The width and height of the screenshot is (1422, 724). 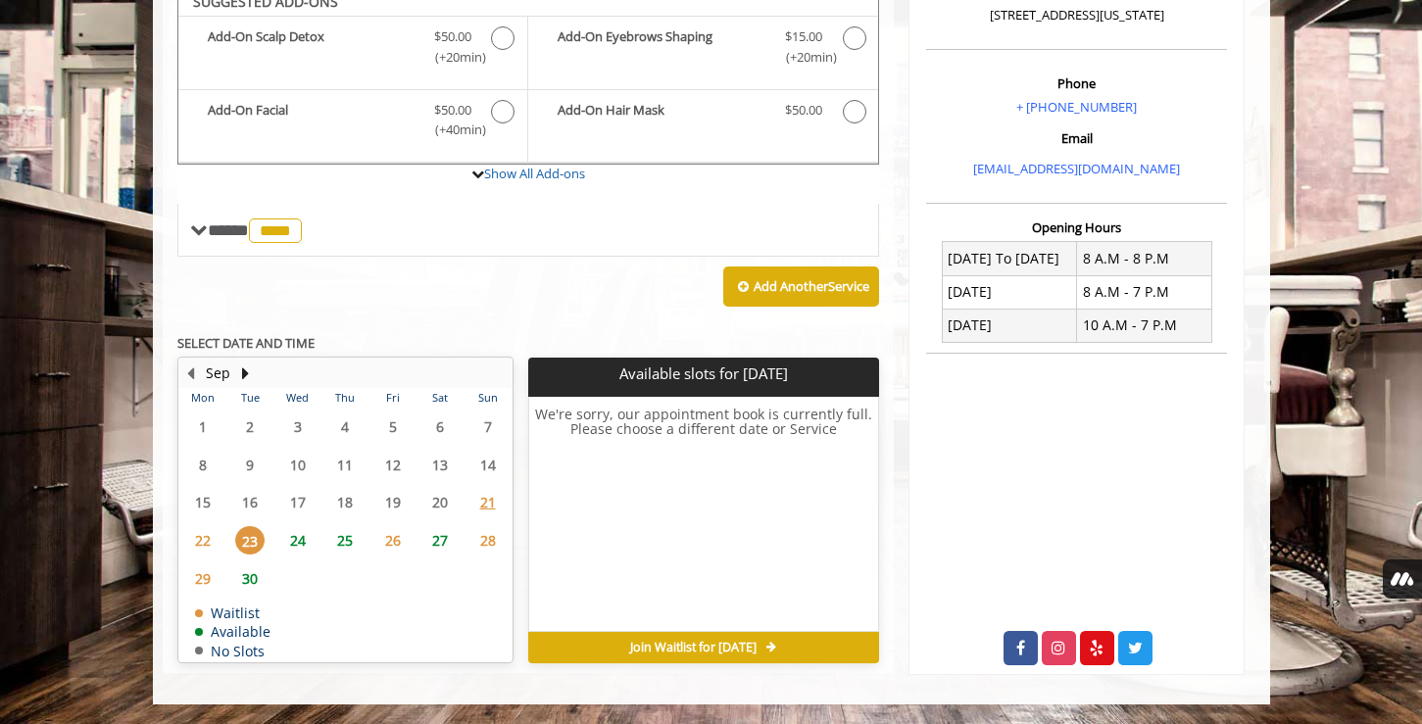 What do you see at coordinates (392, 540) in the screenshot?
I see `td: Select day26` at bounding box center [392, 540].